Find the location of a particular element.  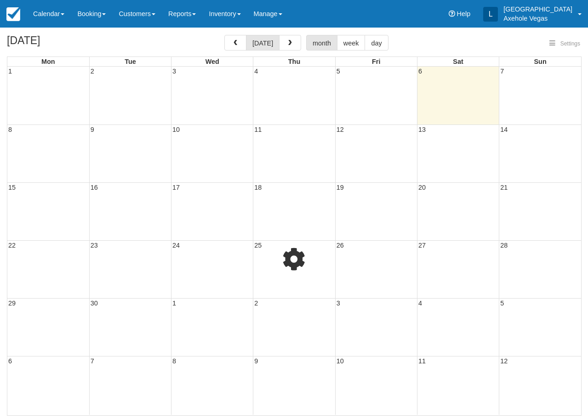

span: Wed is located at coordinates (212, 62).